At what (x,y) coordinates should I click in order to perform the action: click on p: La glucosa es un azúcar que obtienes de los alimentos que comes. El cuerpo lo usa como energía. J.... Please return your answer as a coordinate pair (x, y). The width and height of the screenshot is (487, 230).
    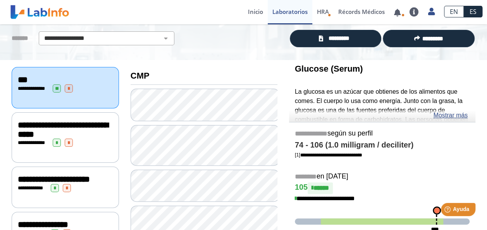
    Looking at the image, I should click on (382, 129).